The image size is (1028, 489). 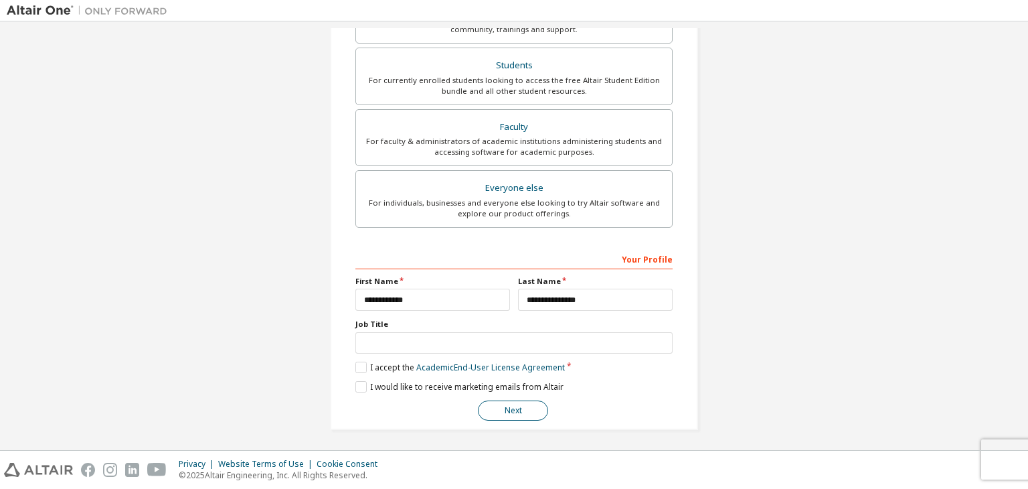 I want to click on div: For individuals, businesses and everyone else looking to try Altair software and explore our prod..., so click(x=514, y=208).